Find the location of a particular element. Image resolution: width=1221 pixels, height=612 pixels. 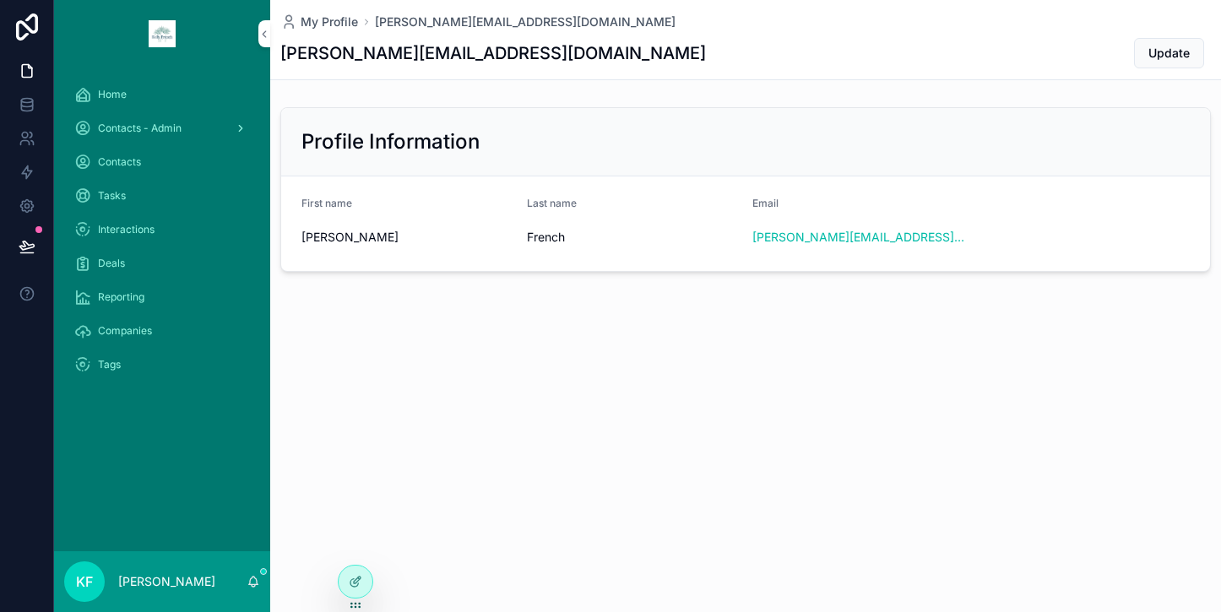

span: French is located at coordinates (632, 237).